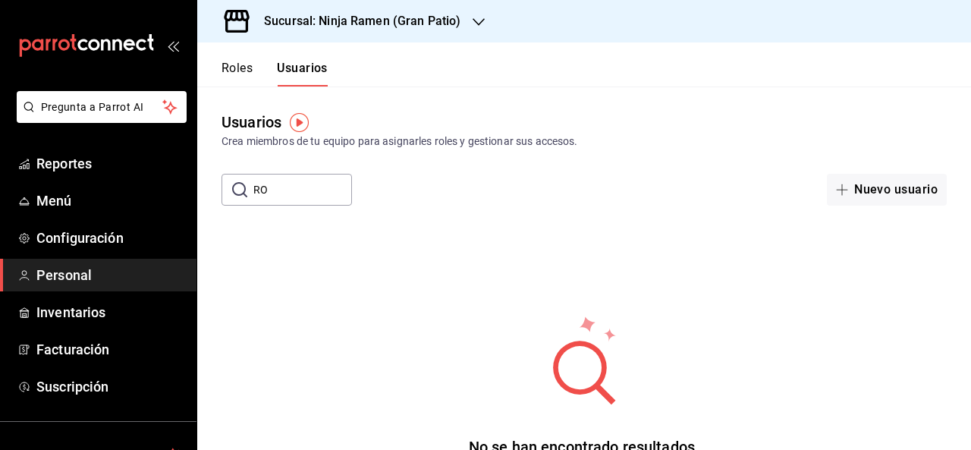 Image resolution: width=971 pixels, height=450 pixels. Describe the element at coordinates (584, 141) in the screenshot. I see `div: Crea miembros de tu equipo para asignarles roles y gestionar sus accesos.` at that location.